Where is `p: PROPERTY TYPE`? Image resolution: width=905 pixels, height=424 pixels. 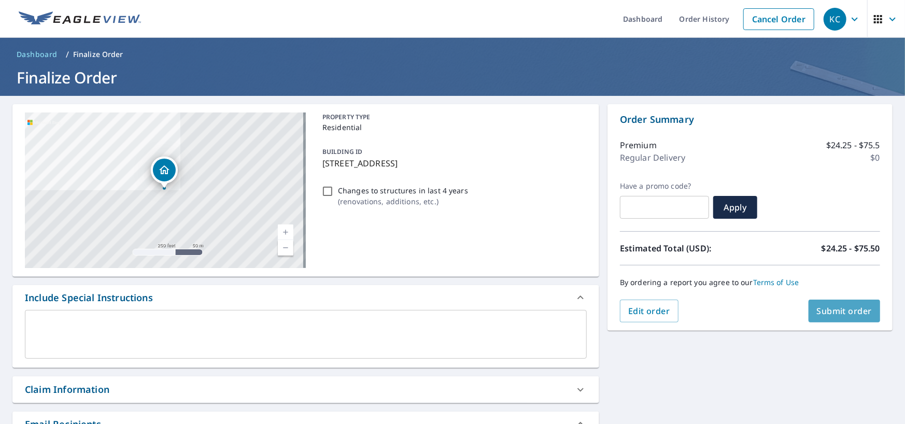
p: PROPERTY TYPE is located at coordinates (452, 117).